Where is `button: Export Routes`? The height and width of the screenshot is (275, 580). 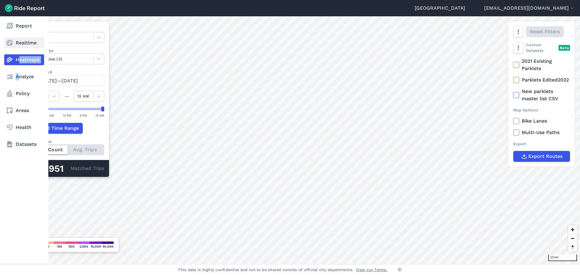 button: Export Routes is located at coordinates (541, 156).